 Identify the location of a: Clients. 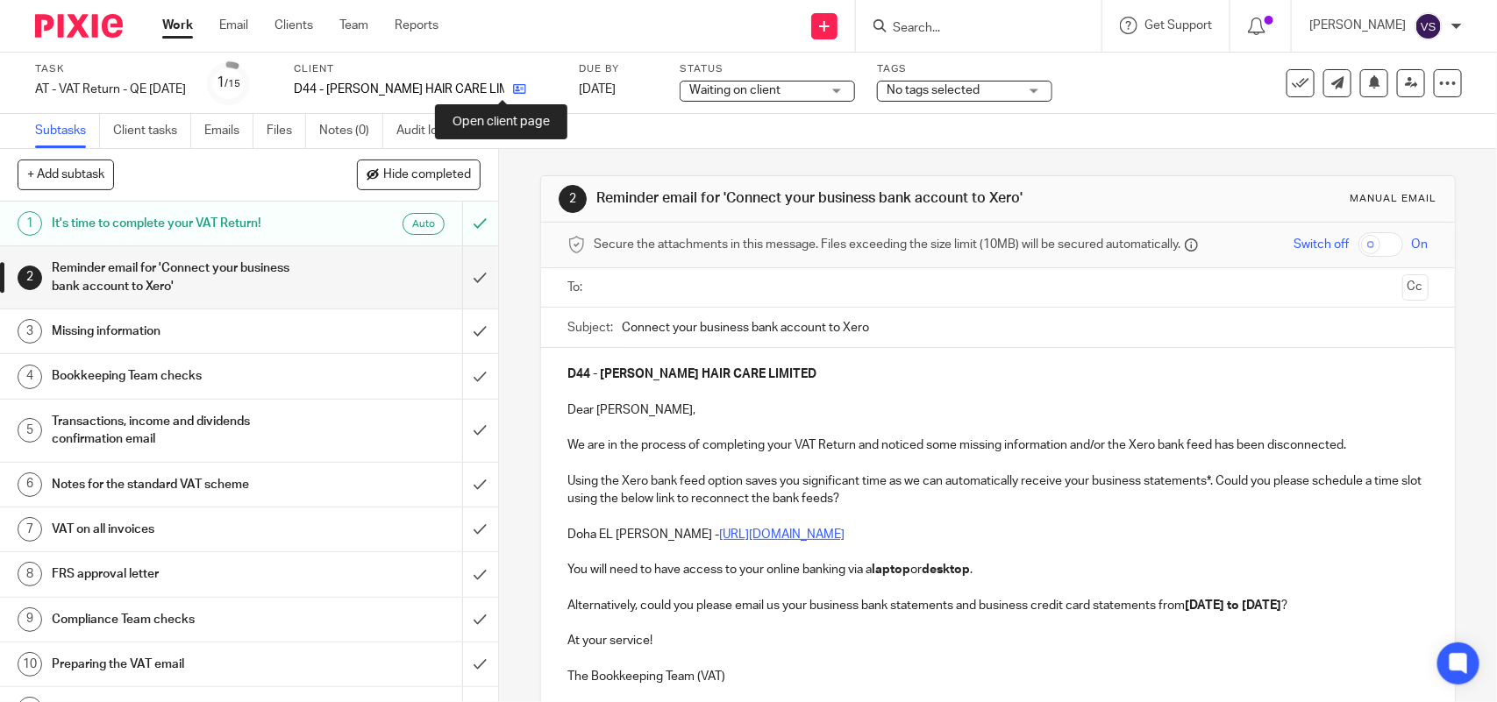
(294, 25).